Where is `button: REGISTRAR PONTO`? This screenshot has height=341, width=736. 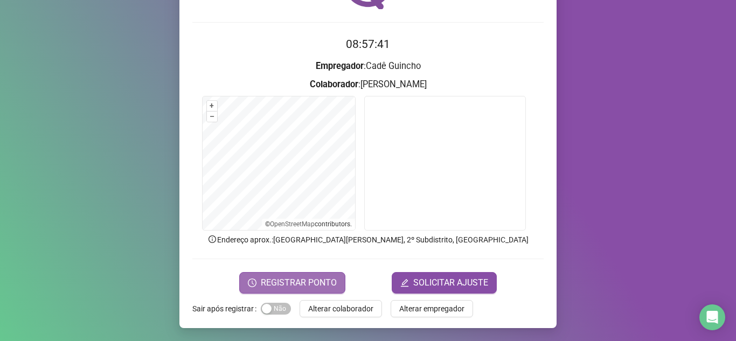 button: REGISTRAR PONTO is located at coordinates (292, 283).